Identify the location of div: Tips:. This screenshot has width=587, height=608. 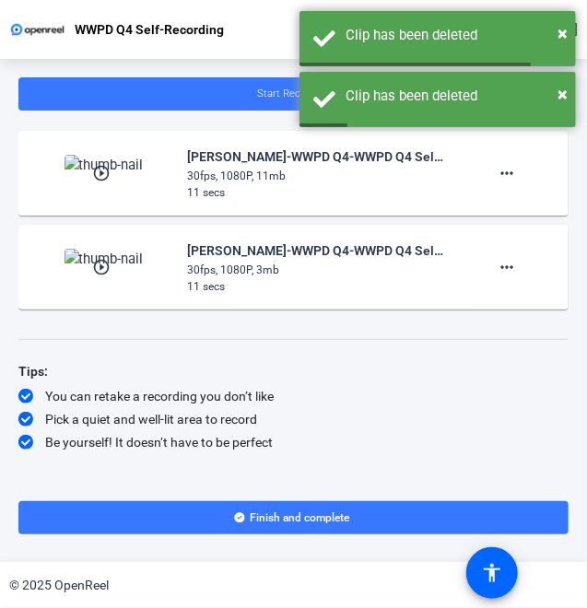
(293, 371).